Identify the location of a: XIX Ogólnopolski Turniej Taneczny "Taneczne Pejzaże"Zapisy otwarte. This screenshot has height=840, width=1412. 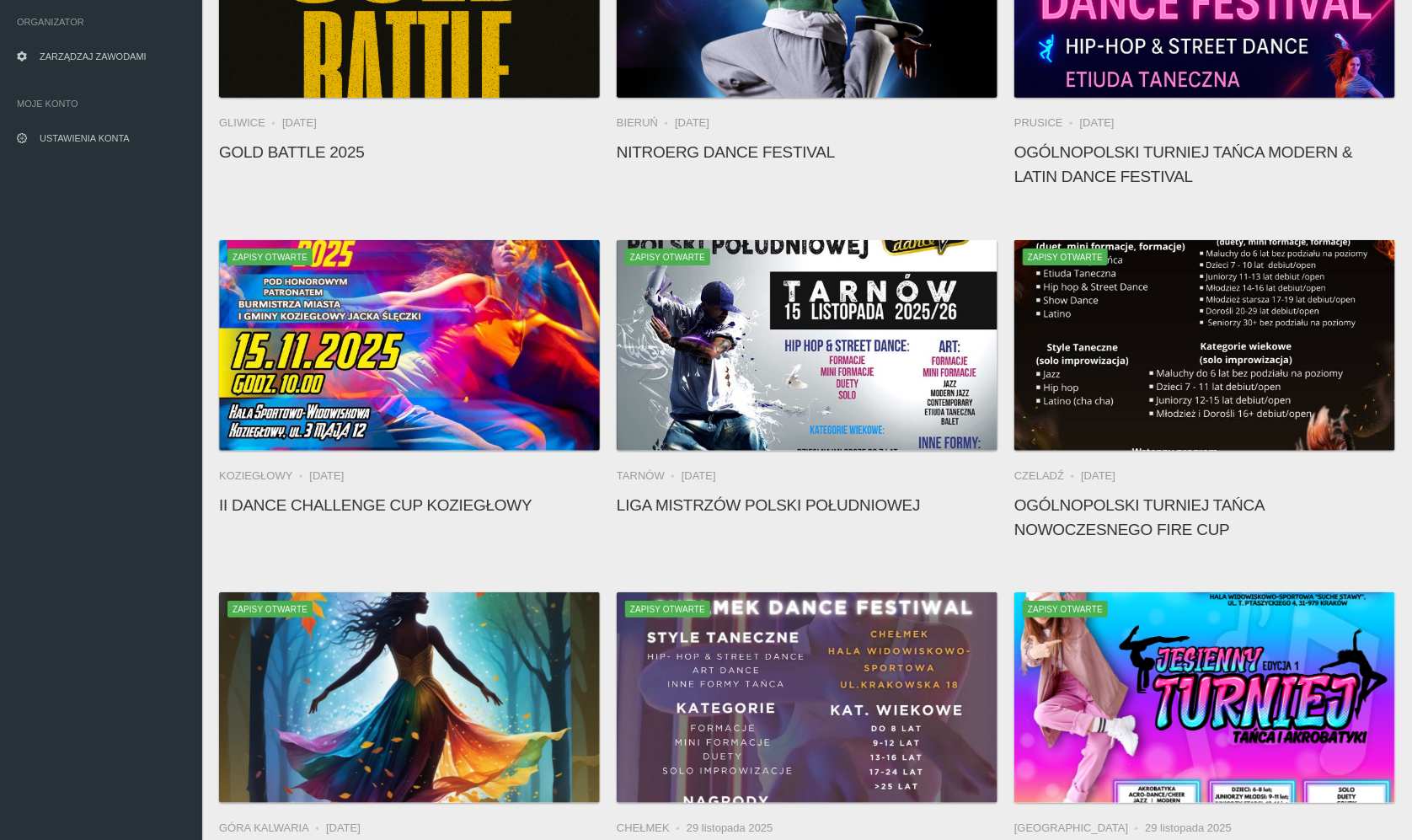
(409, 698).